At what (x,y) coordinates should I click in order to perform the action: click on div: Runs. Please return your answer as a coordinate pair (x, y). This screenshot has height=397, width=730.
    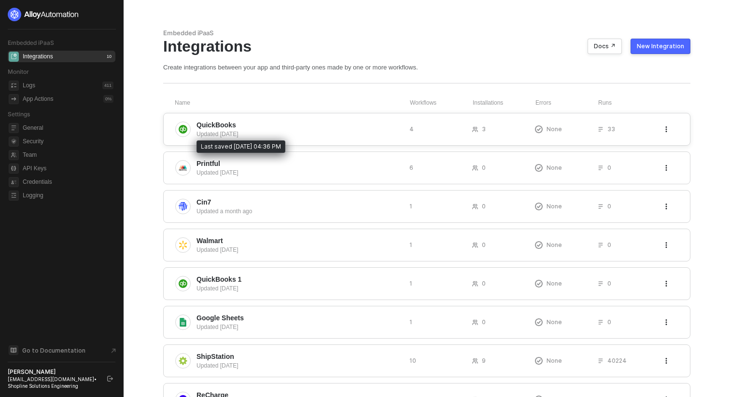
    Looking at the image, I should click on (631, 103).